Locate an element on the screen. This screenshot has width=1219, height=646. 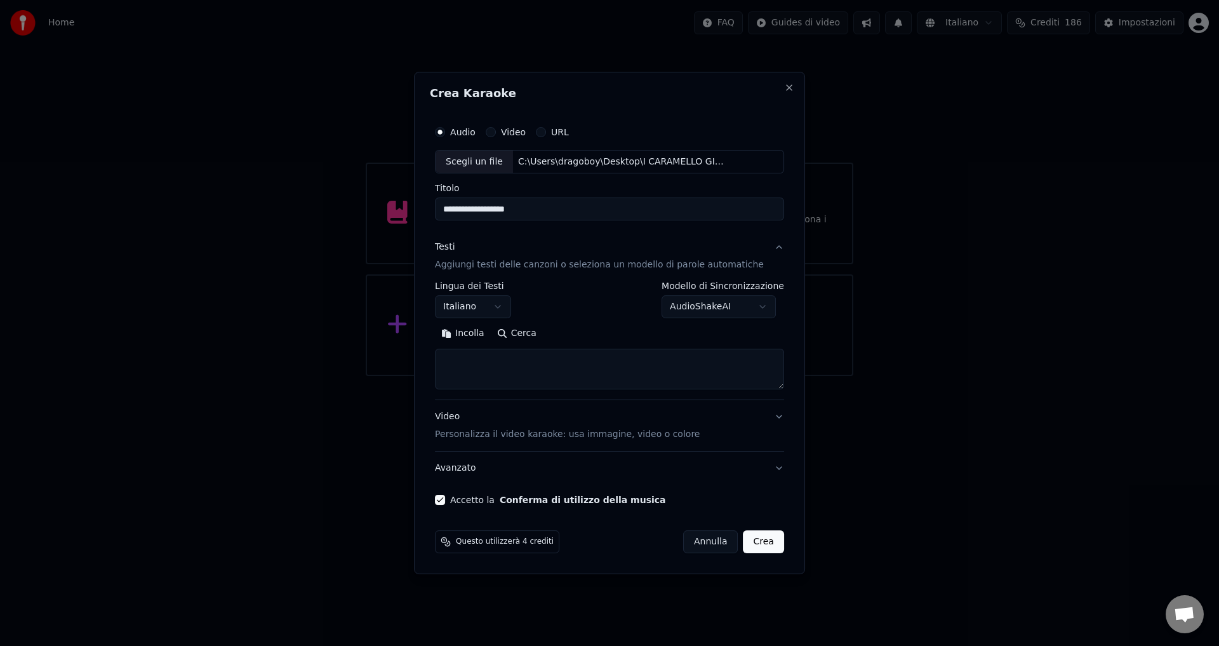
label: Audio is located at coordinates (463, 132).